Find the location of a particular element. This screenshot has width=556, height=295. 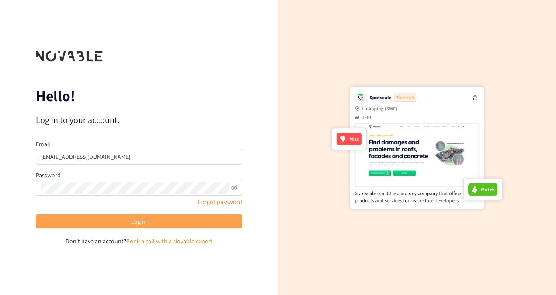

p: Log in to your account. is located at coordinates (139, 120).